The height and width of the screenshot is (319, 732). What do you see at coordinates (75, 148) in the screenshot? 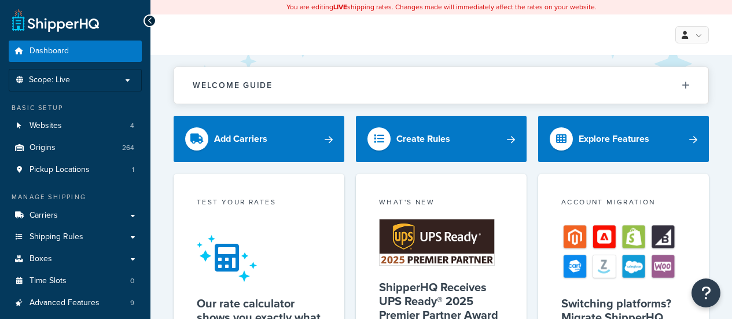
I see `a: Origins264` at bounding box center [75, 148].